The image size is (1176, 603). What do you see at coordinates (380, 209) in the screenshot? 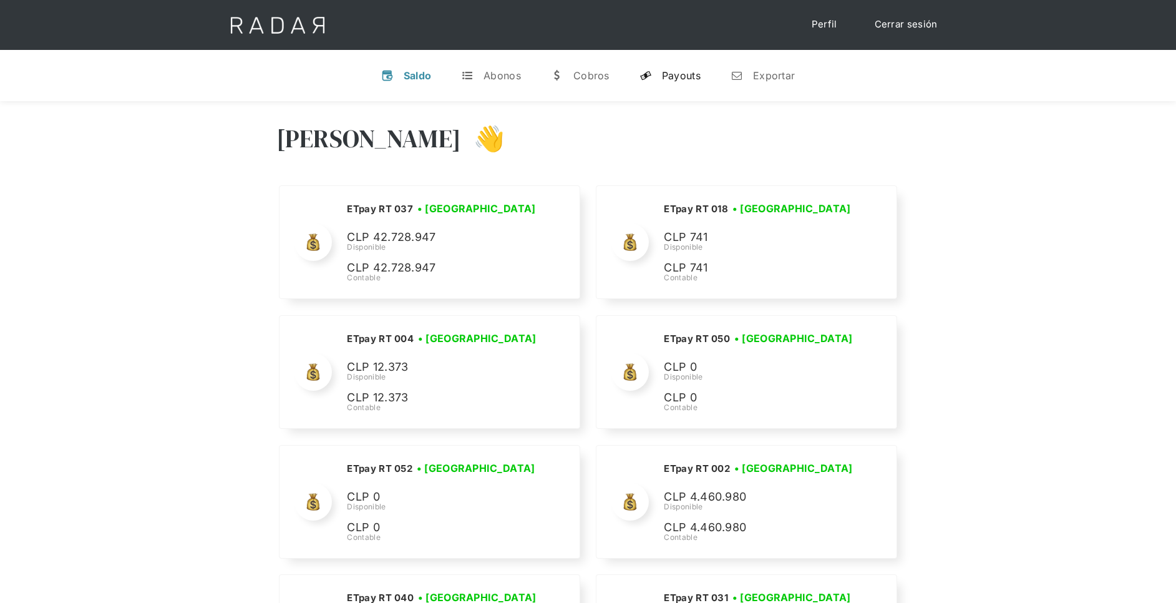
I see `h2: ETpay RT 037` at bounding box center [380, 209].